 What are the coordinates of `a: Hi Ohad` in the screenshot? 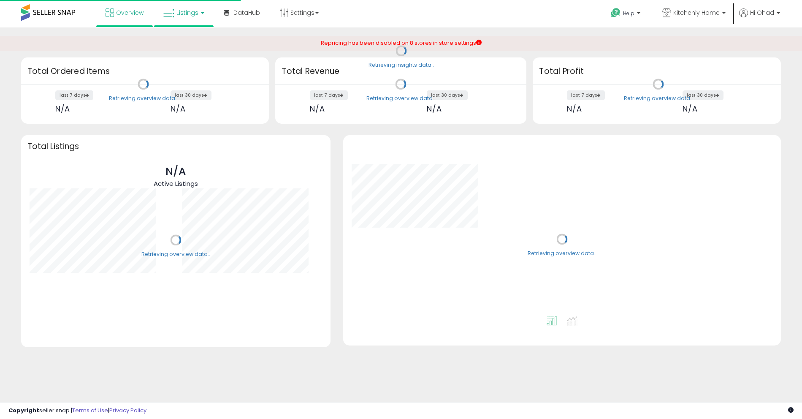 It's located at (760, 18).